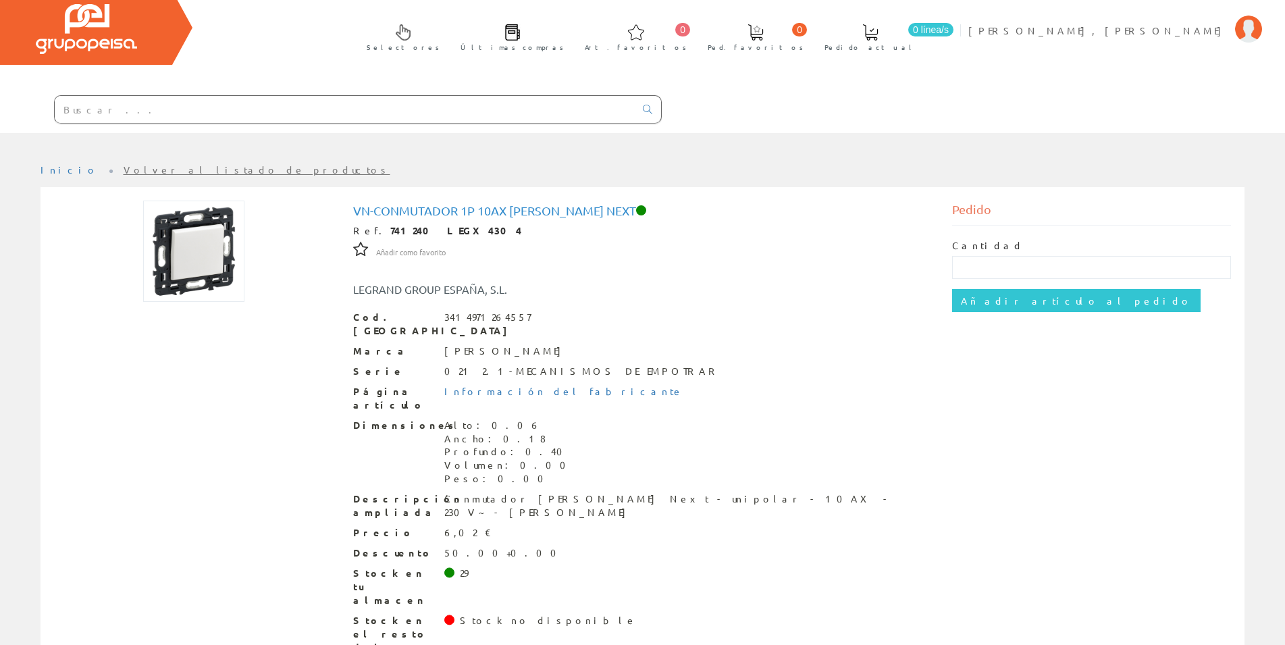 The image size is (1285, 645). What do you see at coordinates (930, 30) in the screenshot?
I see `span: 0 línea/s` at bounding box center [930, 30].